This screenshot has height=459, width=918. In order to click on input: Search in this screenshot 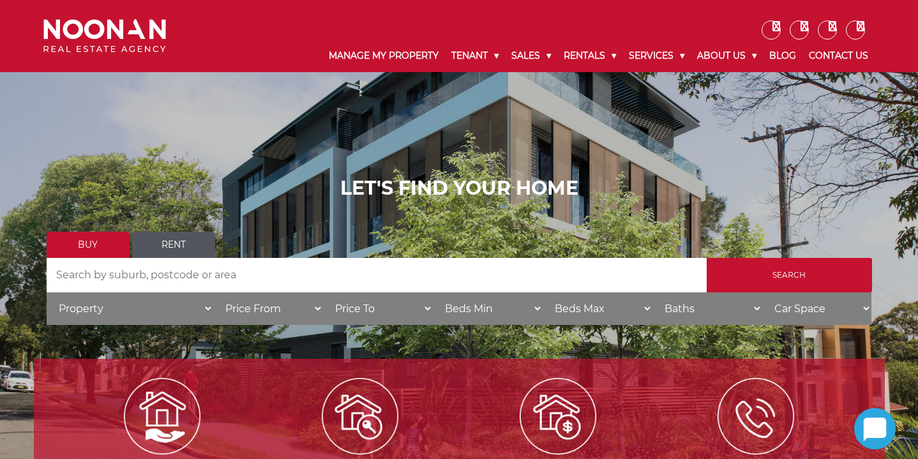, I will do `click(789, 275)`.